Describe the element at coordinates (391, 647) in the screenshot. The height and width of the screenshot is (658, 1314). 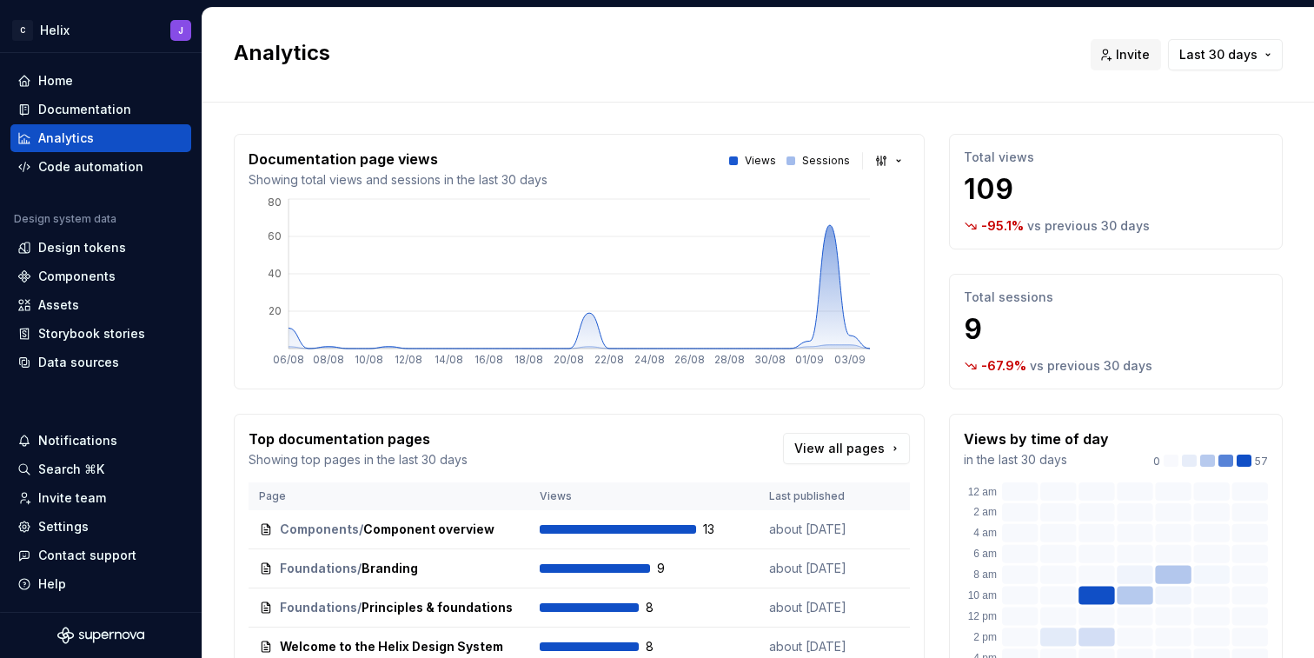
I see `span: Welcome to the Helix Design System` at that location.